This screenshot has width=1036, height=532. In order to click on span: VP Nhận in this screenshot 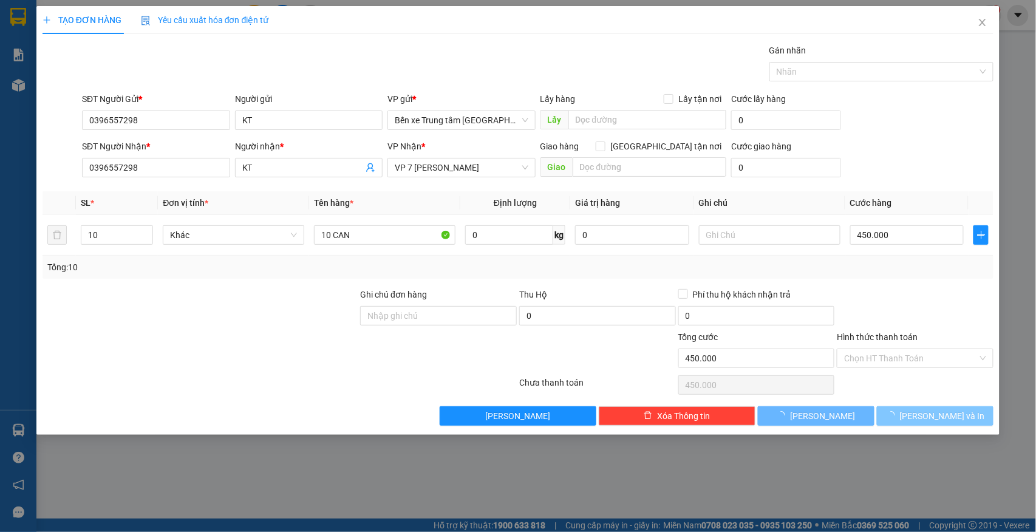, I will do `click(405, 146)`.